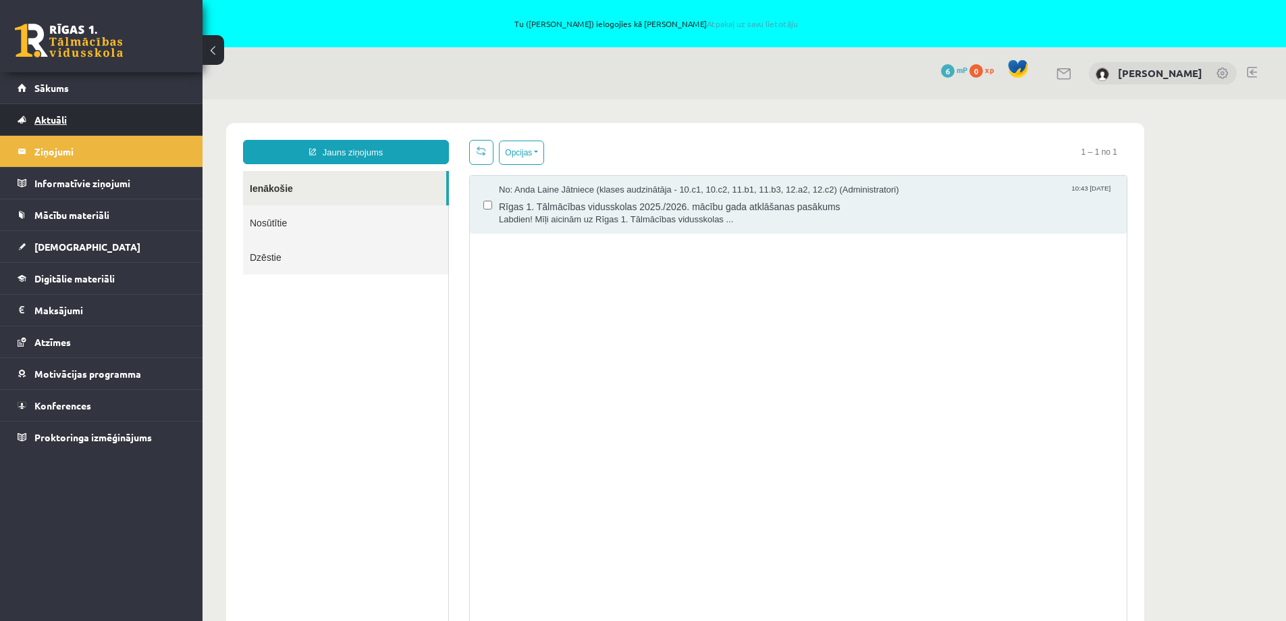  What do you see at coordinates (93, 437) in the screenshot?
I see `span: Proktoringa izmēģinājums` at bounding box center [93, 437].